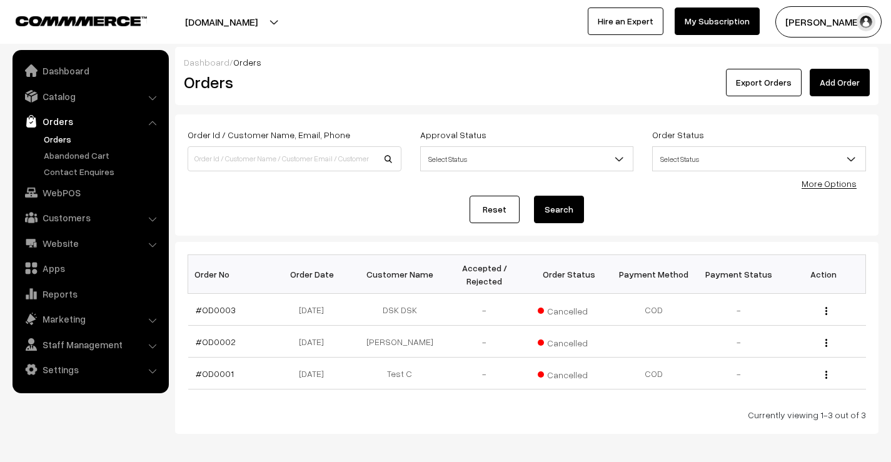  What do you see at coordinates (569, 274) in the screenshot?
I see `th: Order Status` at bounding box center [569, 274].